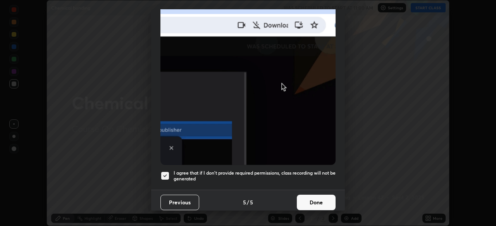 This screenshot has height=226, width=496. I want to click on button: Previous, so click(180, 203).